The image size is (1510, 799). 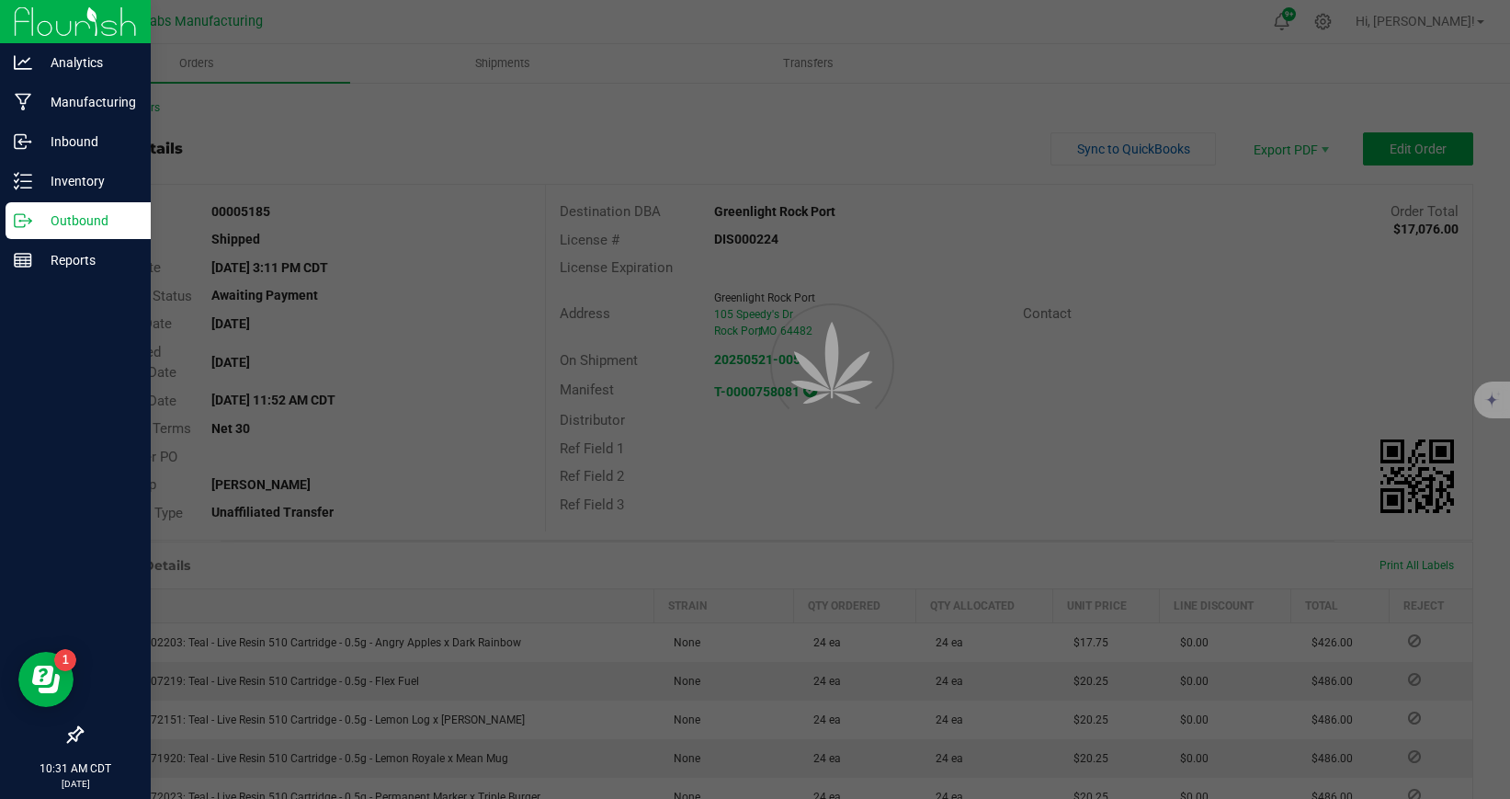 I want to click on inline-svg: Reports, so click(x=23, y=260).